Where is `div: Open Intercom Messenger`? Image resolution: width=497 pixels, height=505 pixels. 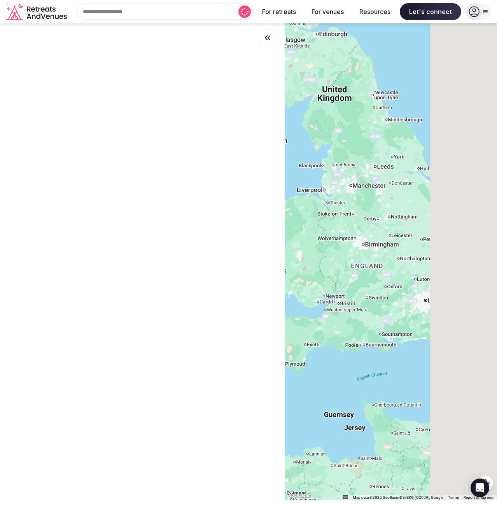
div: Open Intercom Messenger is located at coordinates (480, 488).